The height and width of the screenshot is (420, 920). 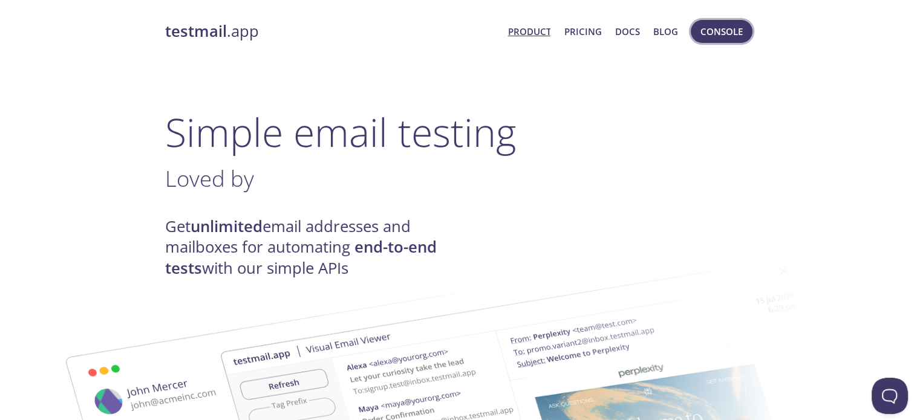 I want to click on strong: testmail, so click(x=196, y=31).